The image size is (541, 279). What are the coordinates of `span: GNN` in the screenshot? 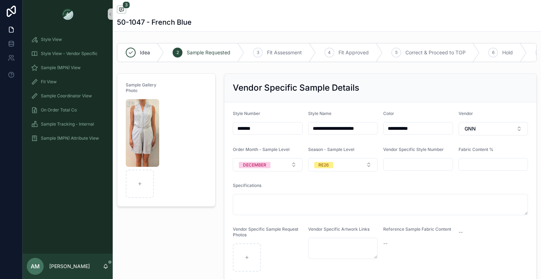 It's located at (470, 129).